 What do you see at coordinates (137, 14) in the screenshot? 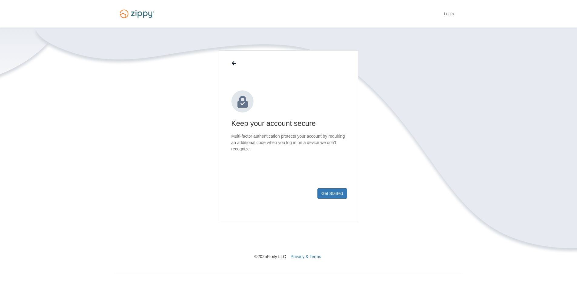
I see `img: Logo` at bounding box center [137, 14].